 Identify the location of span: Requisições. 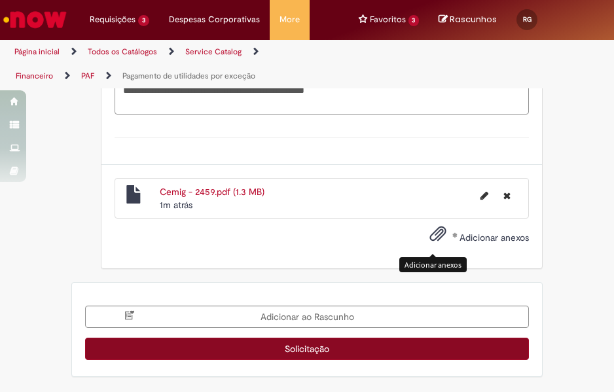
(113, 20).